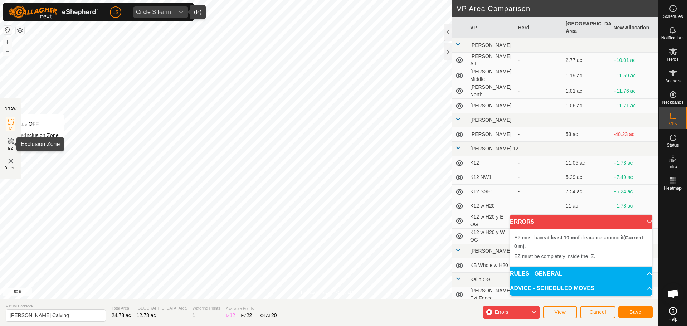  What do you see at coordinates (673, 294) in the screenshot?
I see `div: Open chat` at bounding box center [673, 294].